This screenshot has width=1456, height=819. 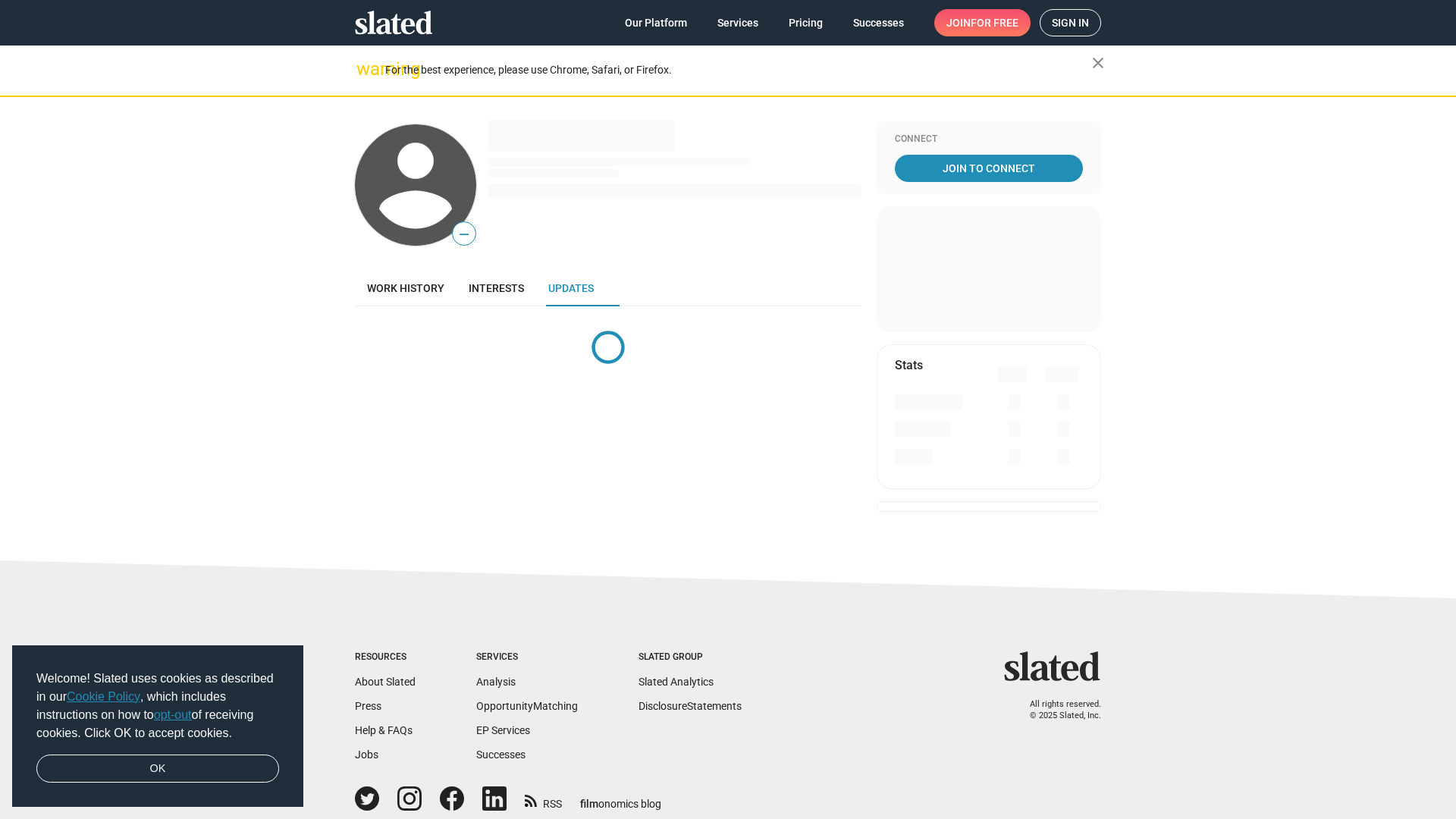 What do you see at coordinates (1070, 22) in the screenshot?
I see `a: Sign in` at bounding box center [1070, 22].